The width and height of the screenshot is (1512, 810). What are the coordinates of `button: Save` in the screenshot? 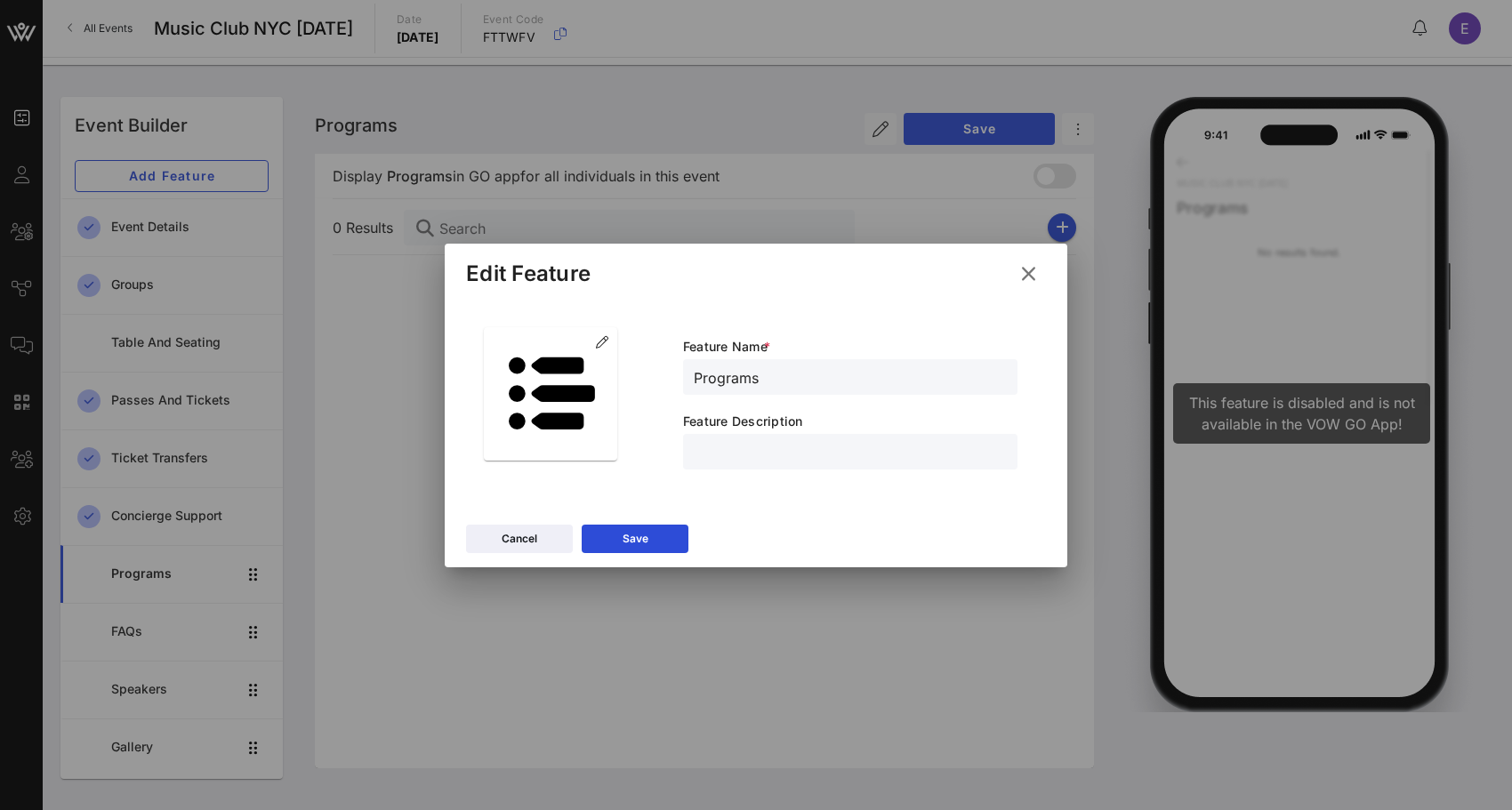 It's located at (635, 539).